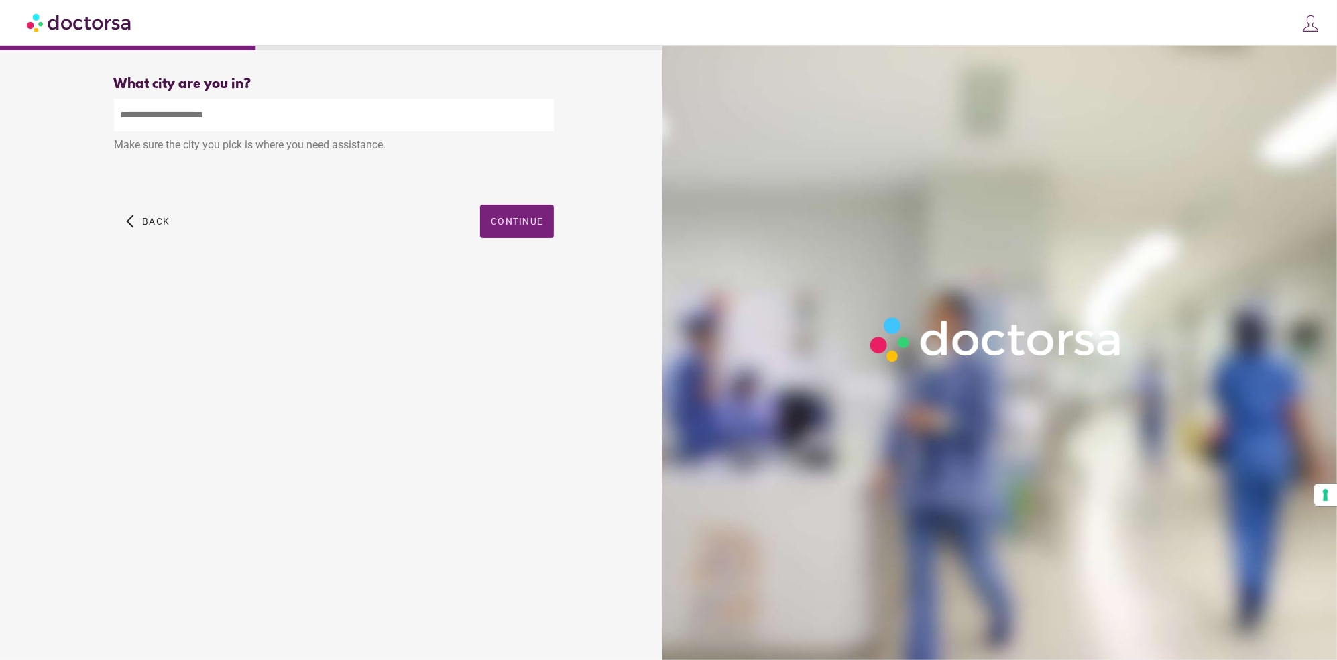 The image size is (1337, 660). Describe the element at coordinates (1326, 495) in the screenshot. I see `button: Your consent preferences for tracking technologies` at that location.